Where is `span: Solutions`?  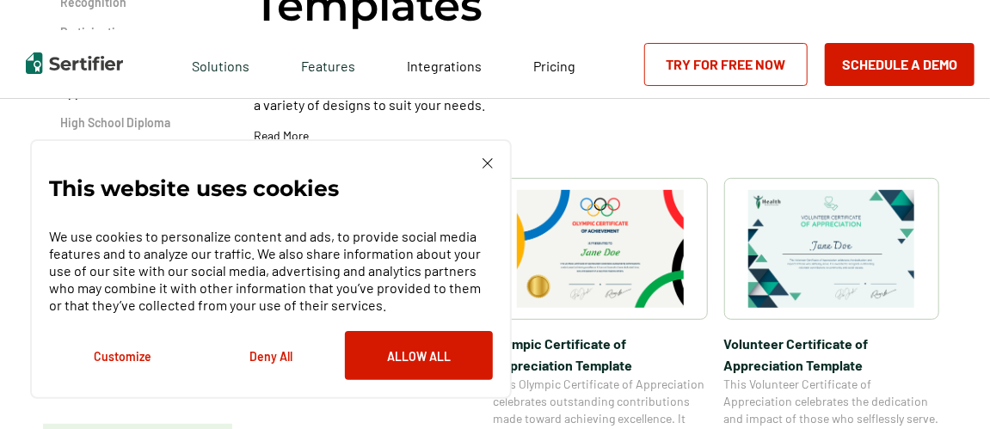
span: Solutions is located at coordinates (220, 64).